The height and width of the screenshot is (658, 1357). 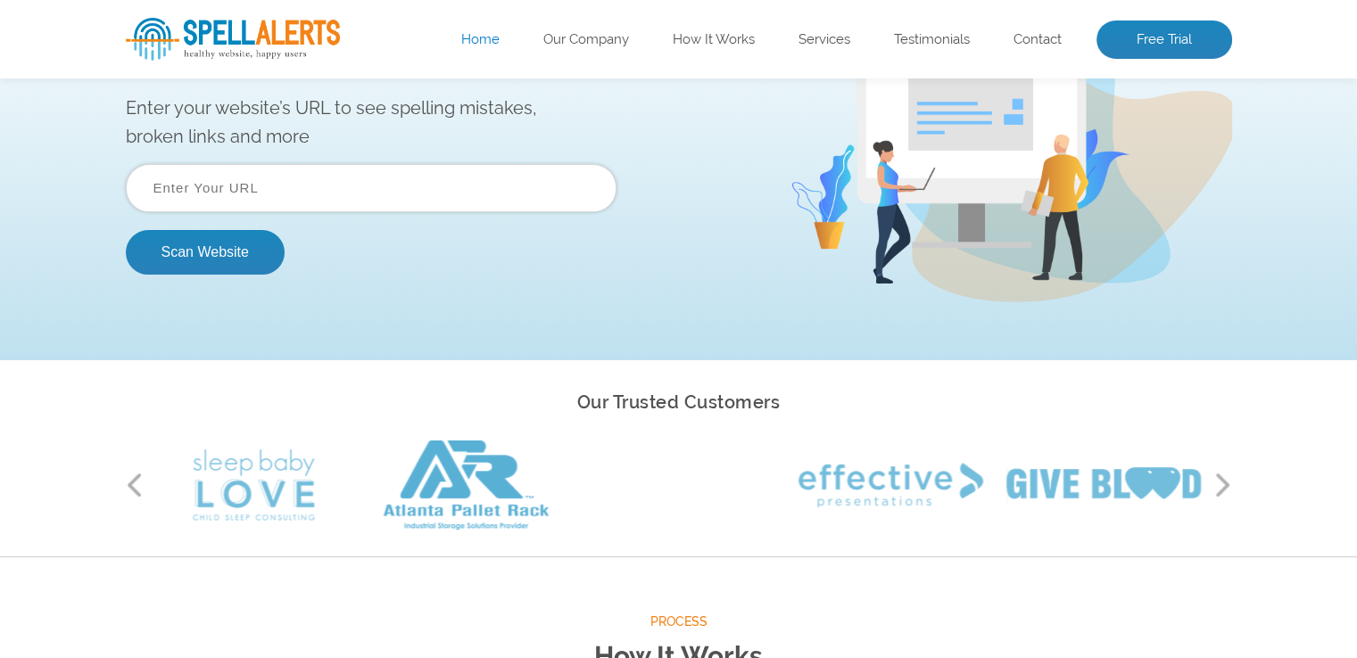 What do you see at coordinates (1164, 39) in the screenshot?
I see `a: Free Trial` at bounding box center [1164, 39].